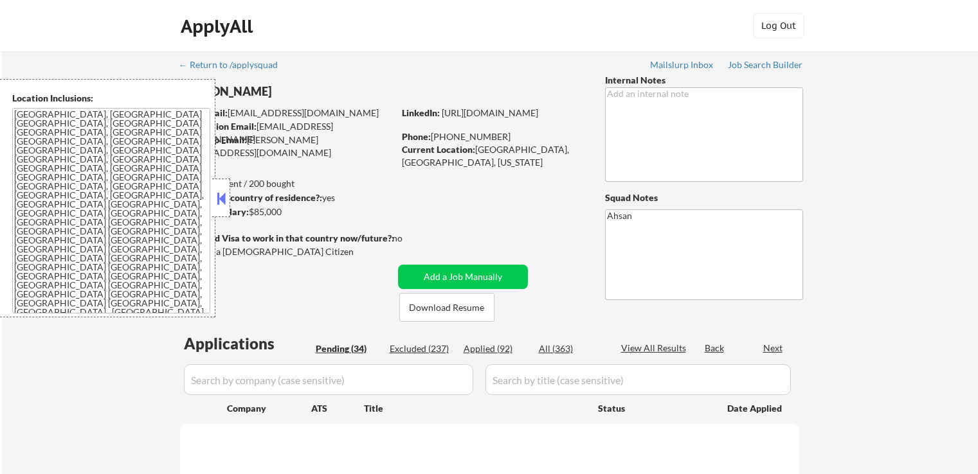  What do you see at coordinates (474, 409) in the screenshot?
I see `div: Title` at bounding box center [474, 409].